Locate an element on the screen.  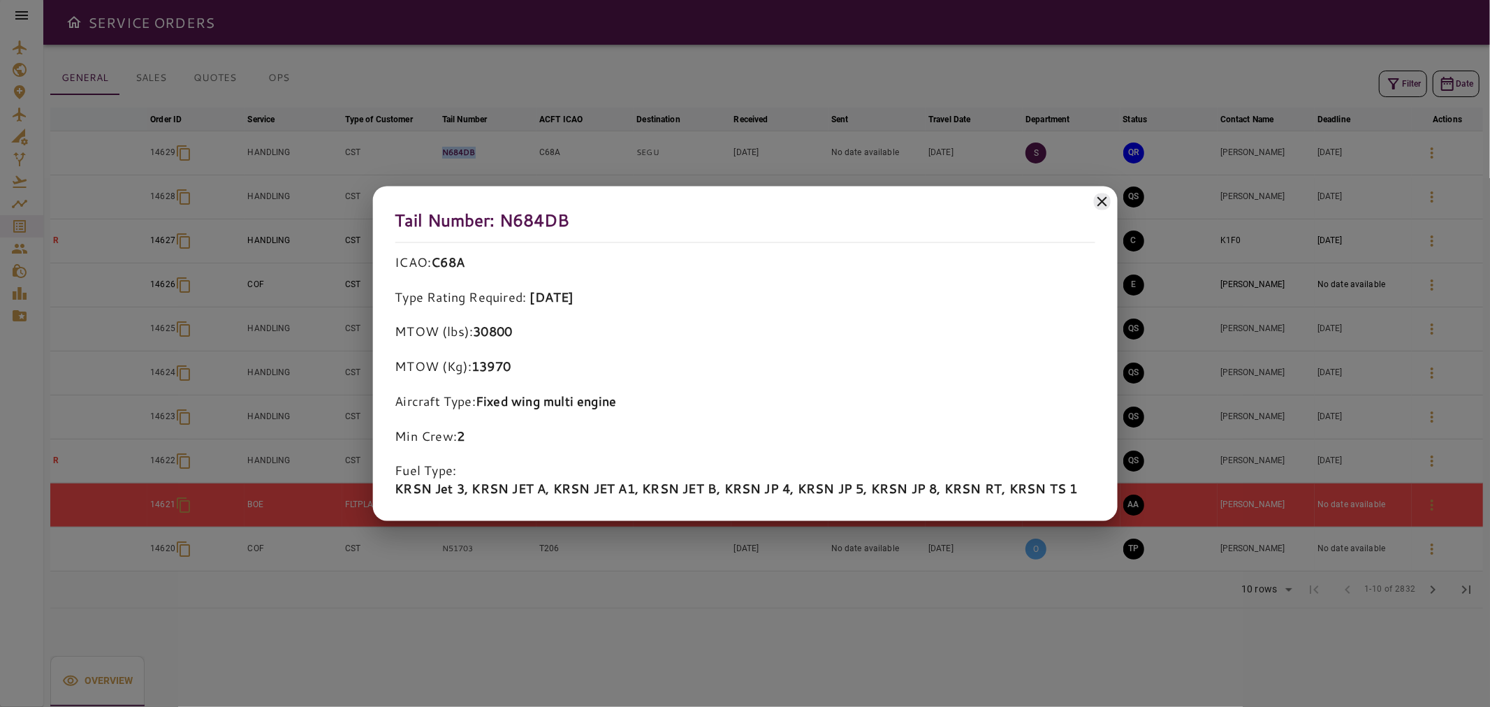
p: Aircraft Type: is located at coordinates (745, 402).